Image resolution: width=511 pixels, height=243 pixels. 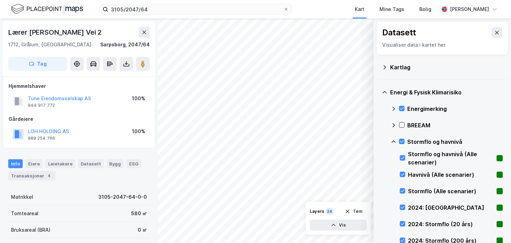 I want to click on div: Energimerking, so click(x=455, y=109).